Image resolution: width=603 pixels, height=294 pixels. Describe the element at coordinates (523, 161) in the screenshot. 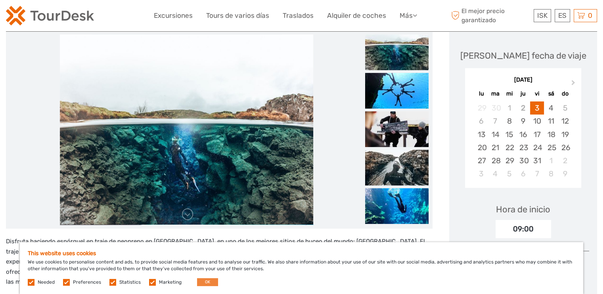

I see `div: Choose jueves, 30 de octubre de 2025` at that location.